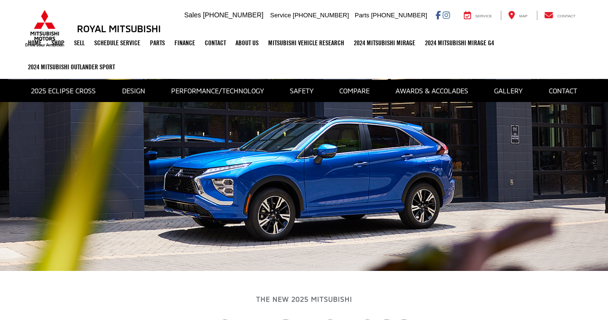  What do you see at coordinates (71, 67) in the screenshot?
I see `a: 2024 Mitsubishi Outlander SPORT` at bounding box center [71, 67].